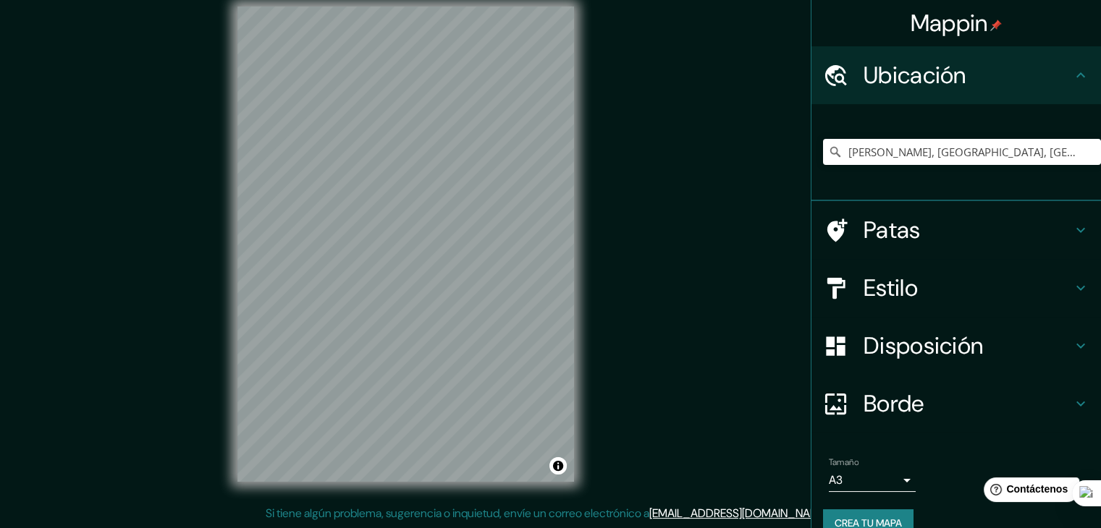  I want to click on button: Activar o desactivar atribución, so click(558, 466).